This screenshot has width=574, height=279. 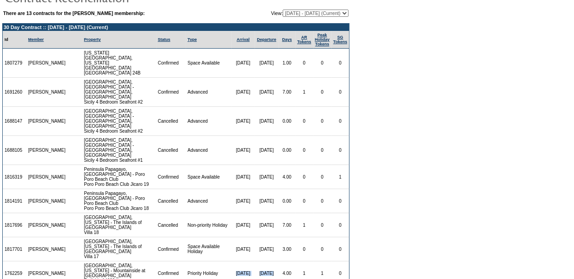 What do you see at coordinates (266, 39) in the screenshot?
I see `a: Departure` at bounding box center [266, 39].